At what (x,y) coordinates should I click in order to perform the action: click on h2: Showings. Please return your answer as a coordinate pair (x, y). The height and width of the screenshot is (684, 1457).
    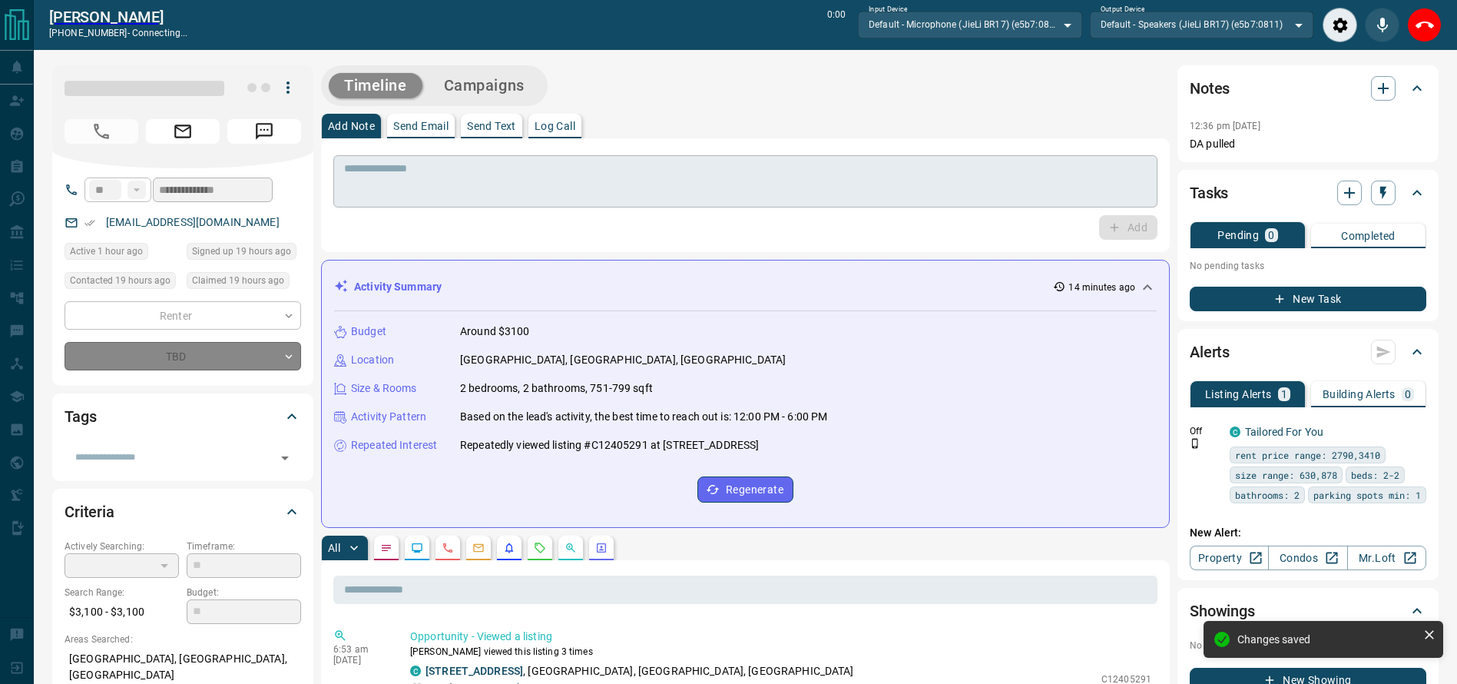
    Looking at the image, I should click on (1222, 611).